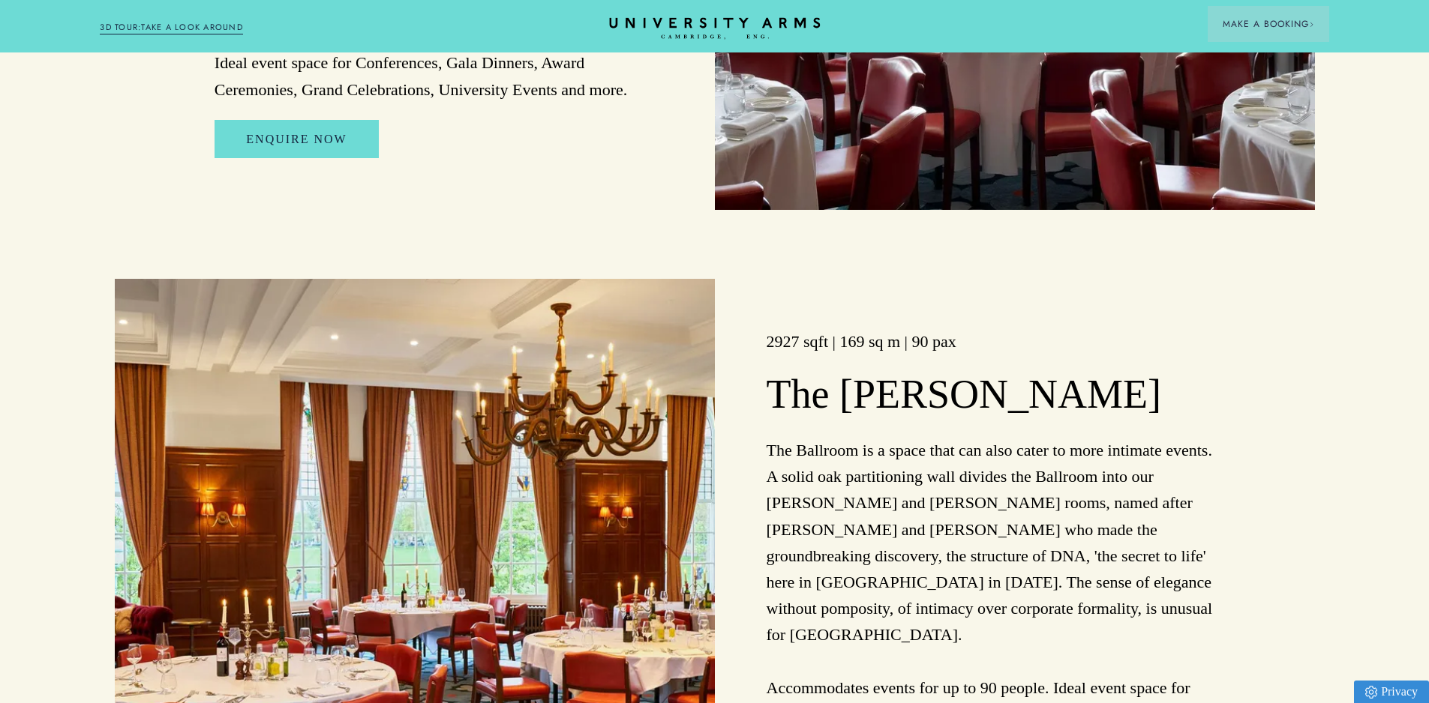 The width and height of the screenshot is (1429, 703). Describe the element at coordinates (171, 28) in the screenshot. I see `a: 3D TOUR:TAKE A LOOK AROUND` at that location.